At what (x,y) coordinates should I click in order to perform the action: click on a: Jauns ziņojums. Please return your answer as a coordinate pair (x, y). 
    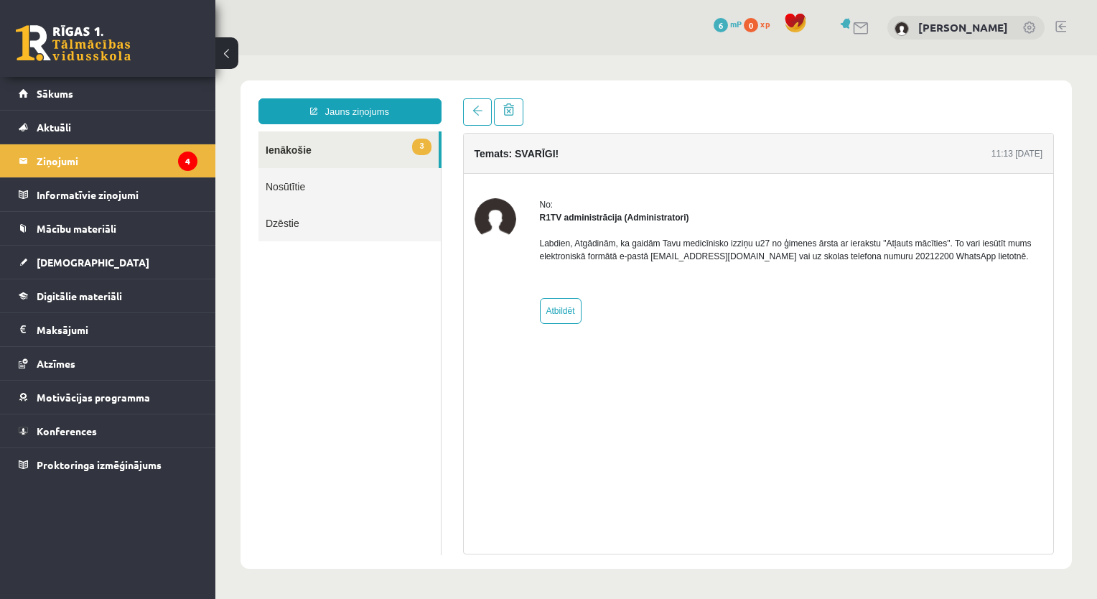
    Looking at the image, I should click on (134, 56).